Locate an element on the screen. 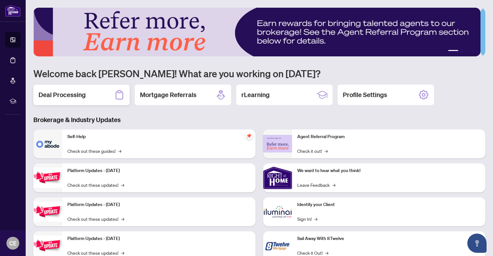 The height and width of the screenshot is (256, 493). button: 5 is located at coordinates (478, 51).